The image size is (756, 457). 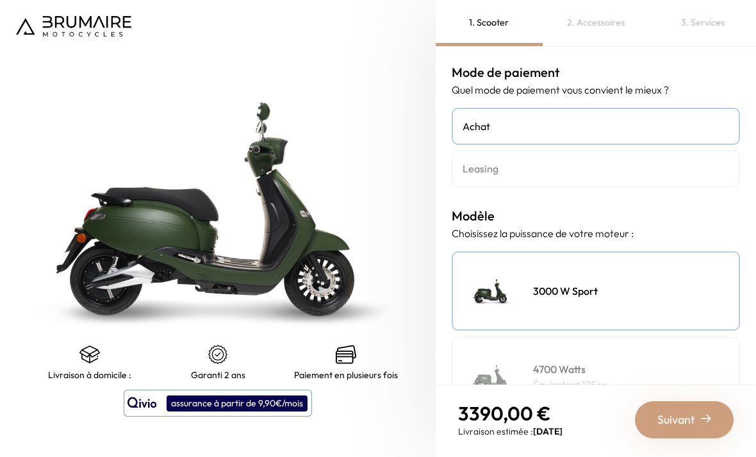 I want to click on img: certificat-de-garantie.png, so click(x=218, y=354).